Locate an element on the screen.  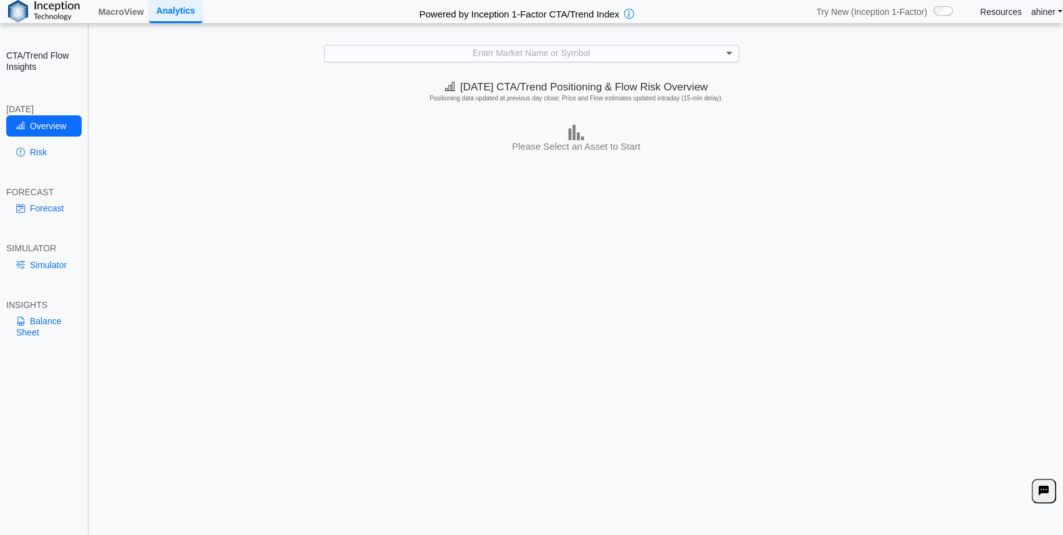
a: MacroView is located at coordinates (121, 12).